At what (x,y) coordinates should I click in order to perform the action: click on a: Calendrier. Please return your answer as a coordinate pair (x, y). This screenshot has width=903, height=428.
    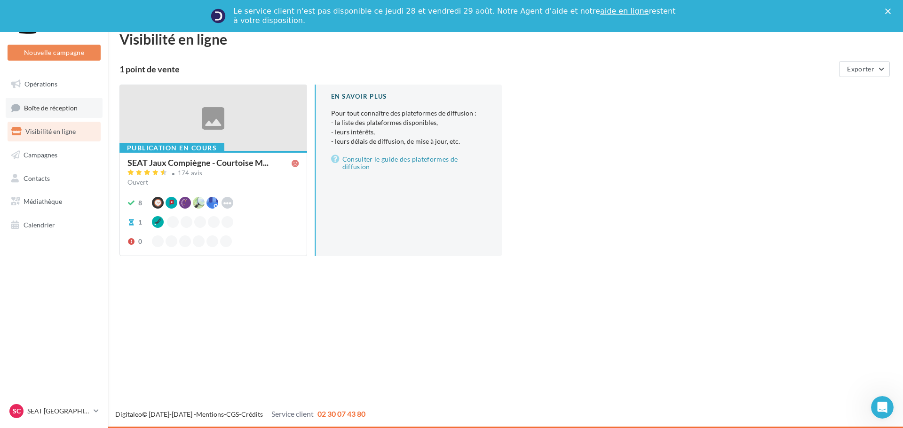
    Looking at the image, I should click on (54, 225).